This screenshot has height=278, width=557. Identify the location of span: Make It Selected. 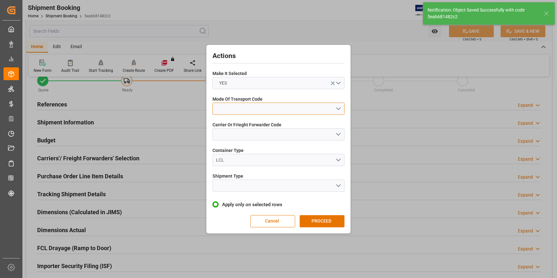
(230, 73).